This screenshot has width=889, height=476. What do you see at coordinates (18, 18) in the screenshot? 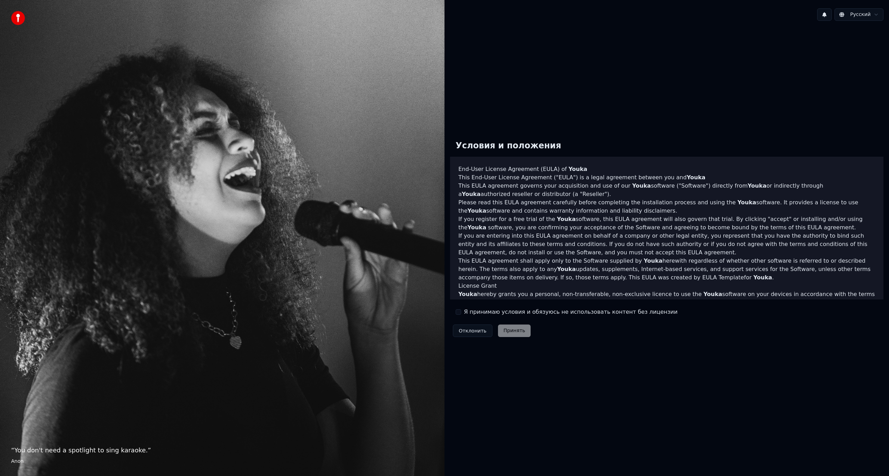
I see `img: youka` at bounding box center [18, 18].